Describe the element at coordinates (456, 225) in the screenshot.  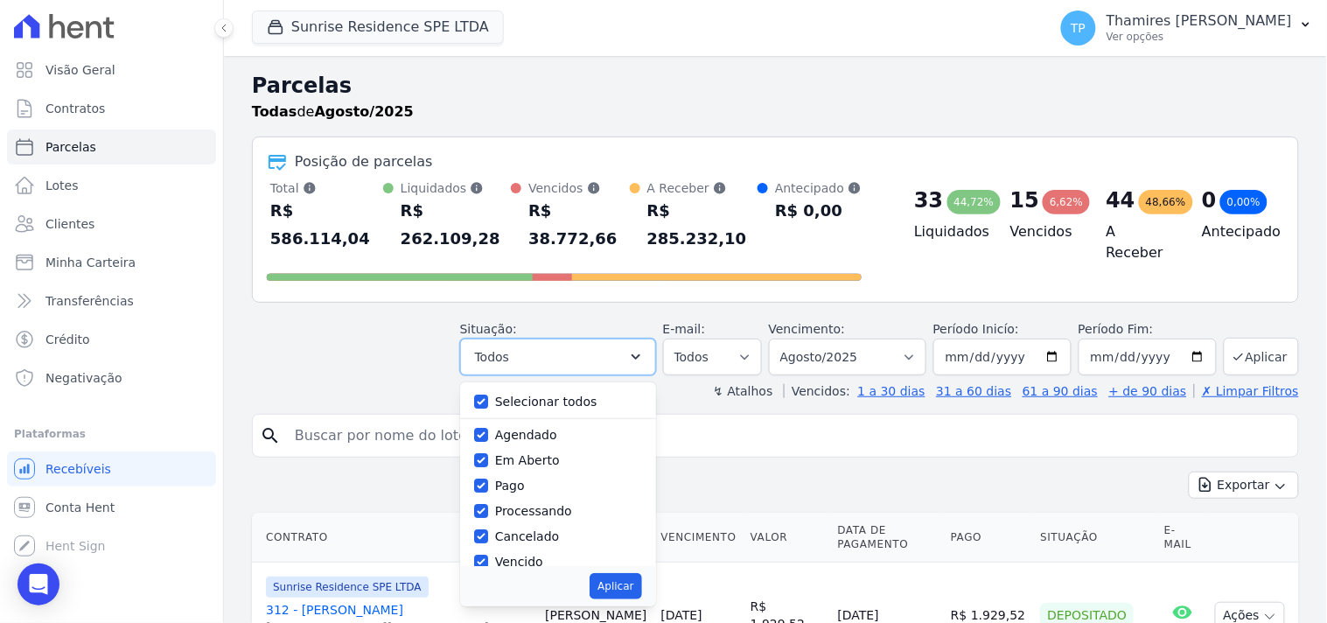
I see `div: R$ 262.109,28` at that location.